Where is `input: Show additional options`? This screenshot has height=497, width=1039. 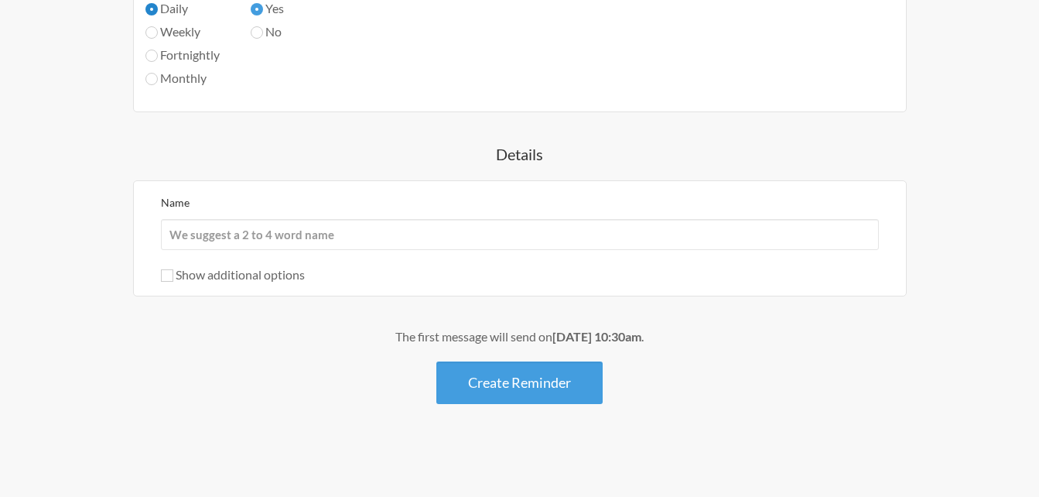 input: Show additional options is located at coordinates (167, 275).